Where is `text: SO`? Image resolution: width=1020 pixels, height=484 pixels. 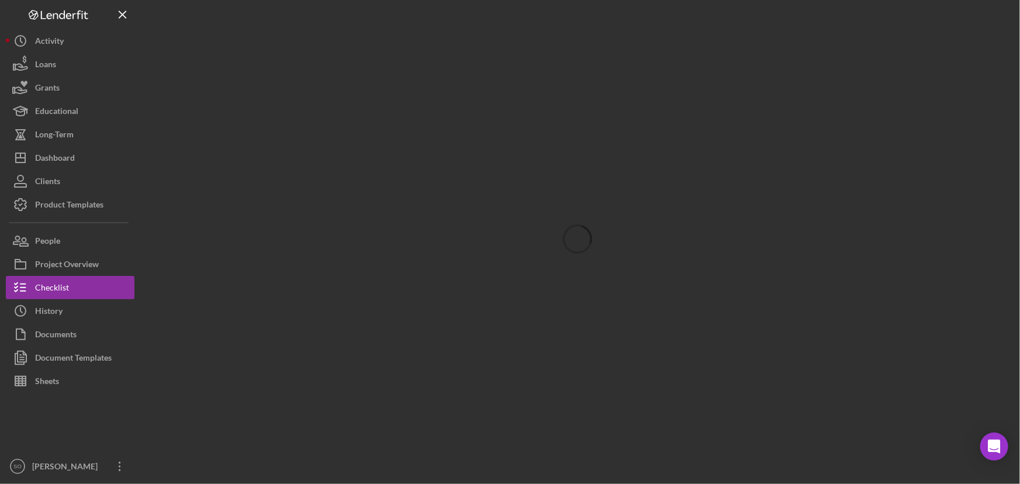
text: SO is located at coordinates (18, 467).